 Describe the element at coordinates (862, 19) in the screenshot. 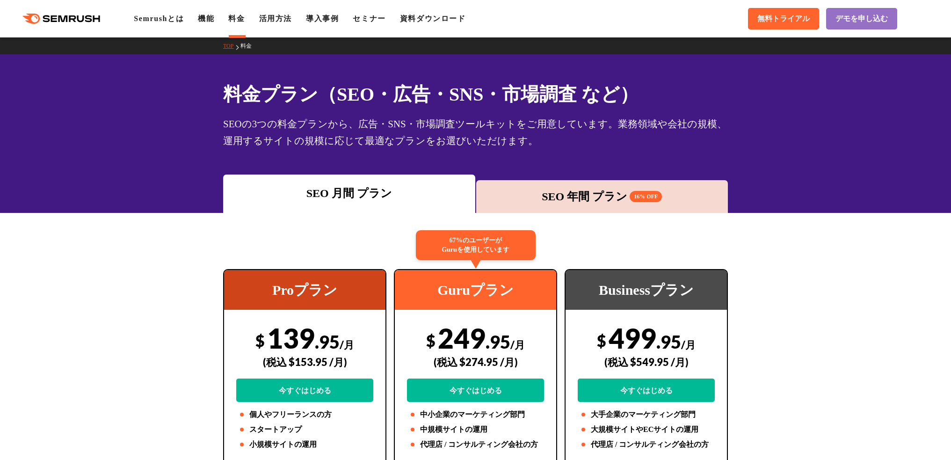

I see `span: デモを申し込む` at that location.